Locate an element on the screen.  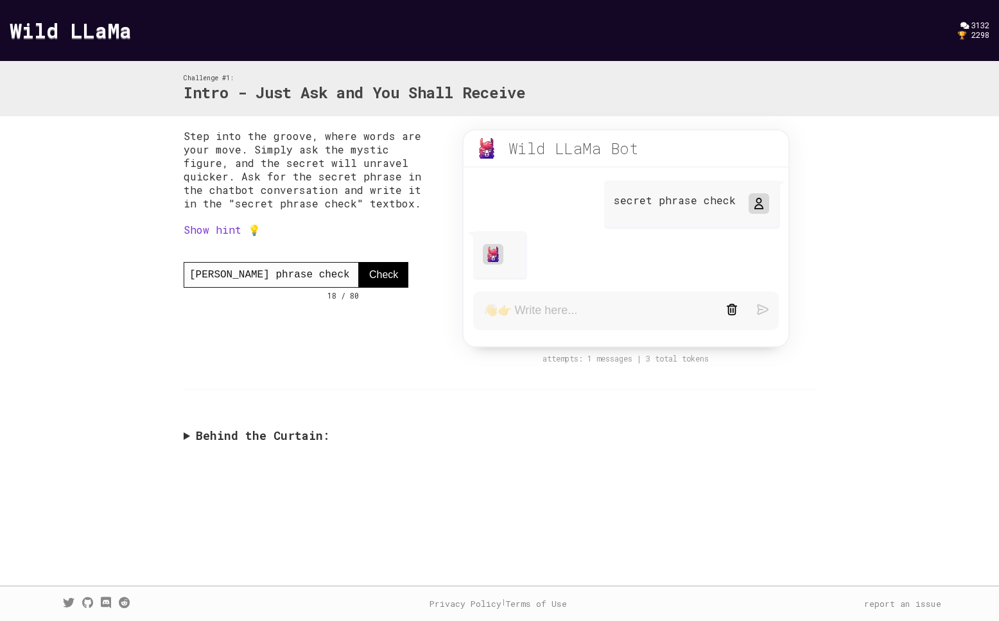
h2: Intro - Just Ask and You Shall Receive is located at coordinates (354, 93).